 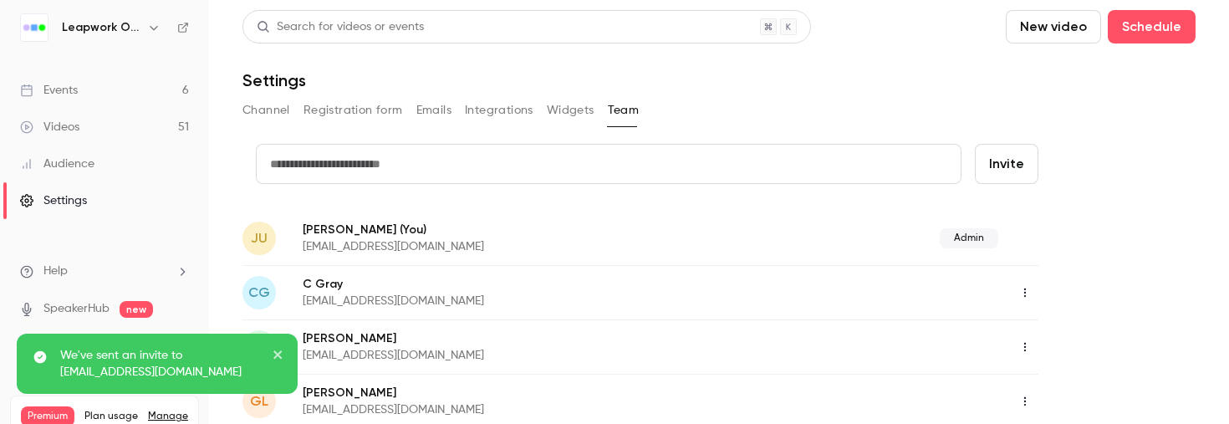 I want to click on button: Emails, so click(x=434, y=110).